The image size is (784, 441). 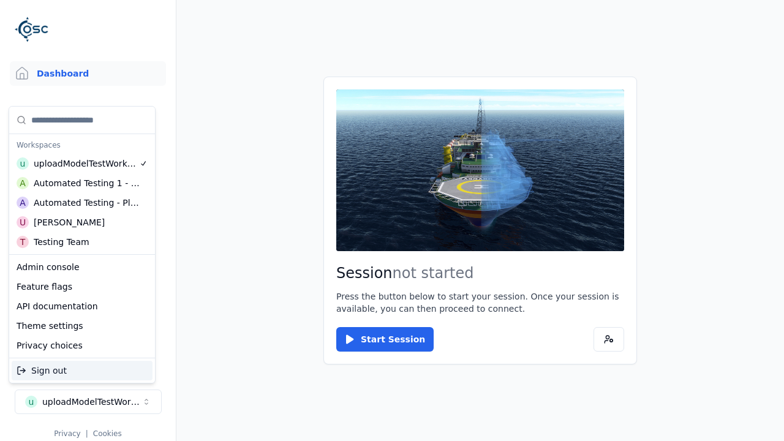 What do you see at coordinates (82, 145) in the screenshot?
I see `div: Workspaces` at bounding box center [82, 145].